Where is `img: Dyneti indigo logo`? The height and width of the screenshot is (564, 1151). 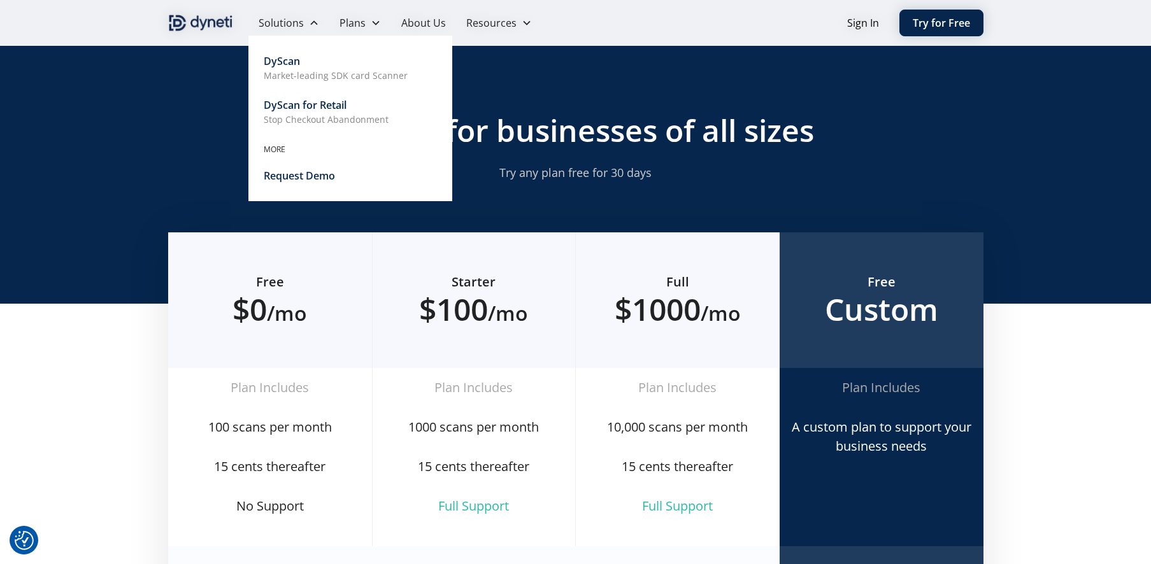 img: Dyneti indigo logo is located at coordinates (201, 23).